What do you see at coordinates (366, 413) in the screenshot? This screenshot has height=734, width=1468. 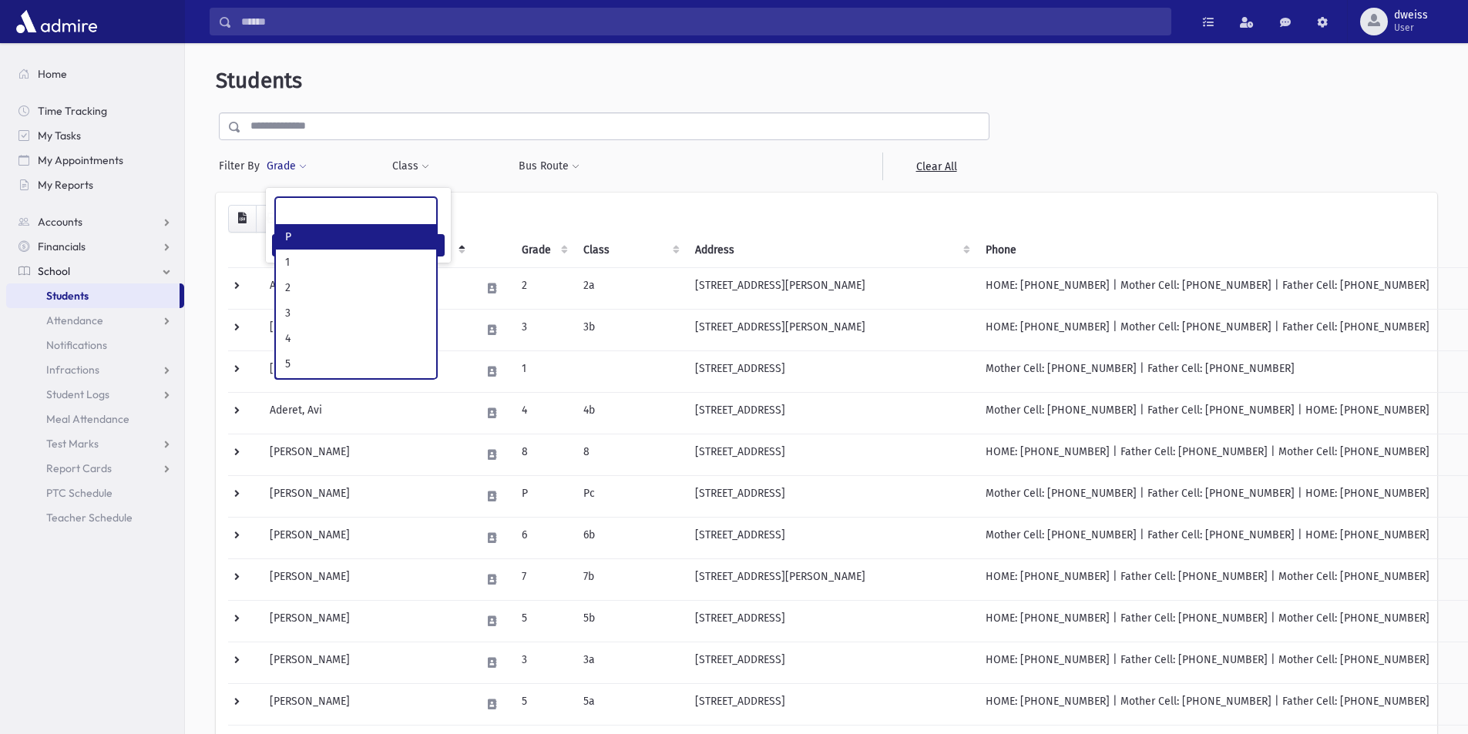 I see `td: Aderet, Avi` at bounding box center [366, 413].